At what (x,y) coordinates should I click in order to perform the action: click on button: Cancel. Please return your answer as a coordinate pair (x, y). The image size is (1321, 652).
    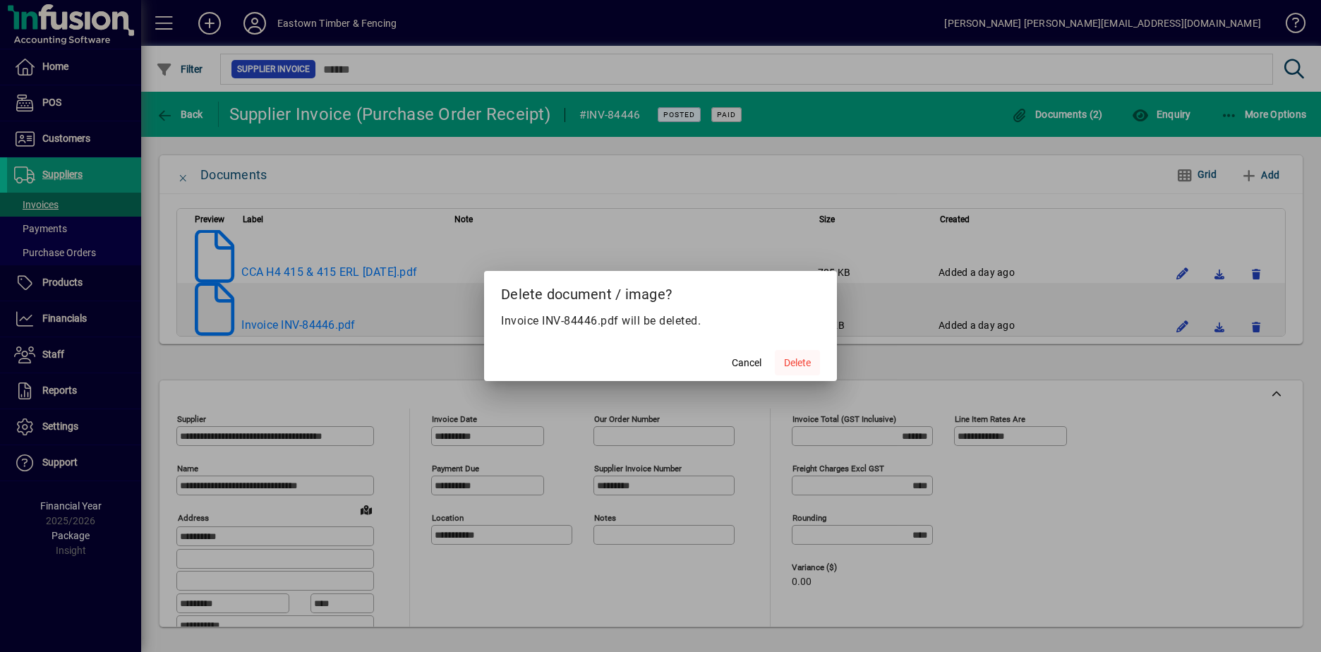
    Looking at the image, I should click on (747, 363).